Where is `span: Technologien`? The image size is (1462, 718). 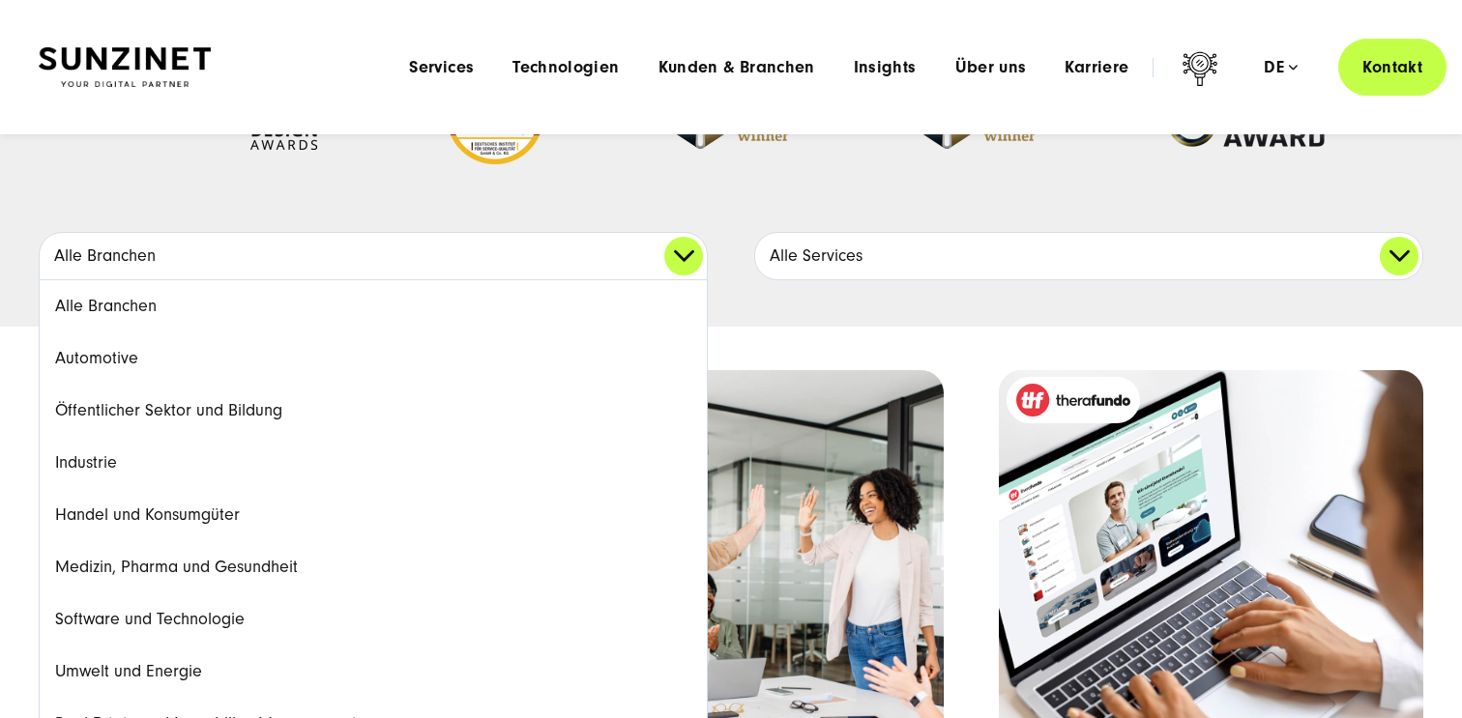 span: Technologien is located at coordinates (565, 68).